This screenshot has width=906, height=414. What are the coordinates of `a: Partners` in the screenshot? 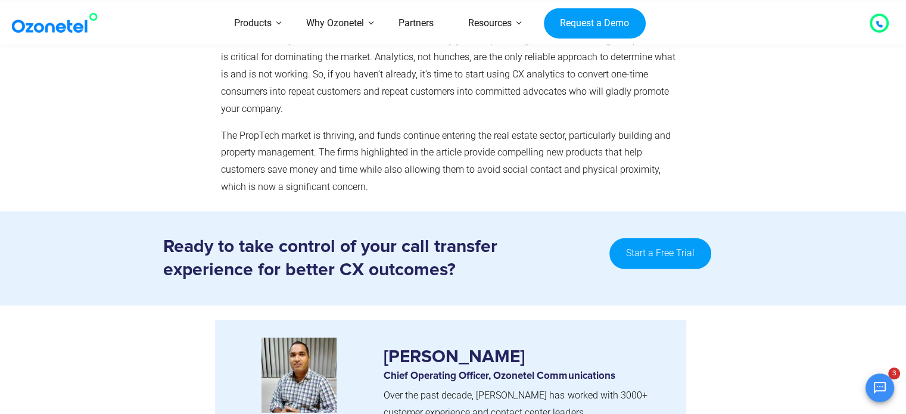 It's located at (416, 23).